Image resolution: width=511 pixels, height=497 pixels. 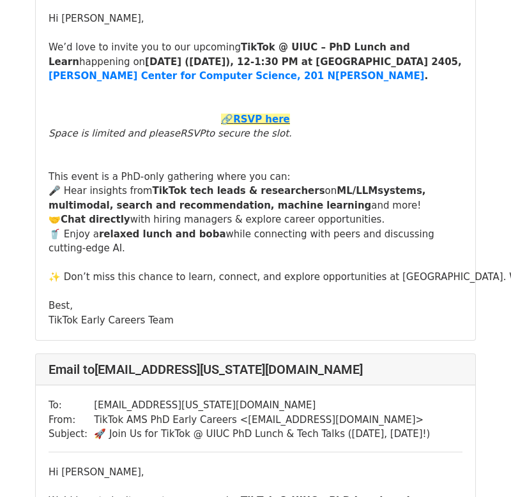 I want to click on td: To:, so click(x=71, y=406).